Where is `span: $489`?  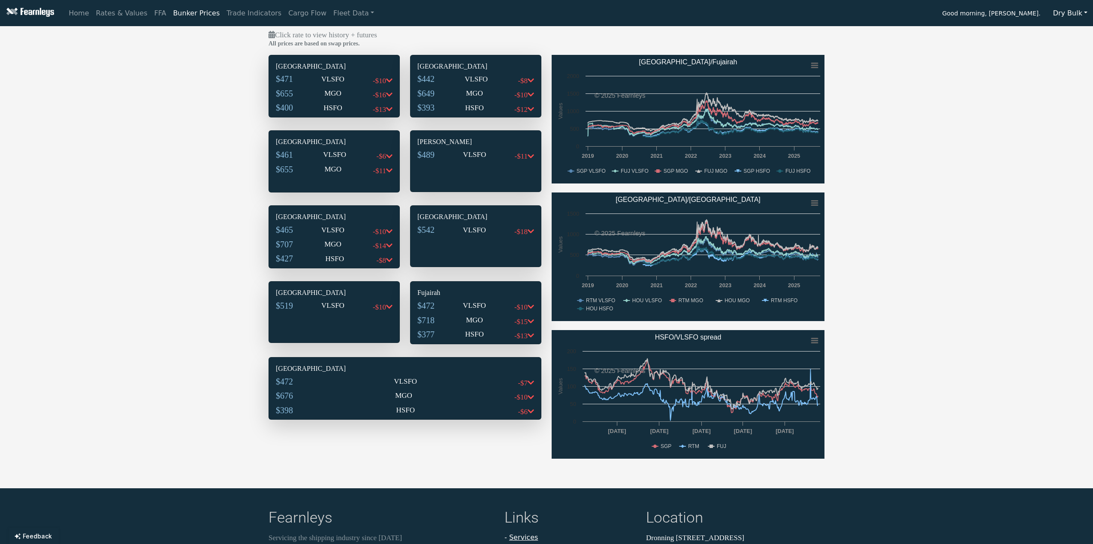 span: $489 is located at coordinates (426, 155).